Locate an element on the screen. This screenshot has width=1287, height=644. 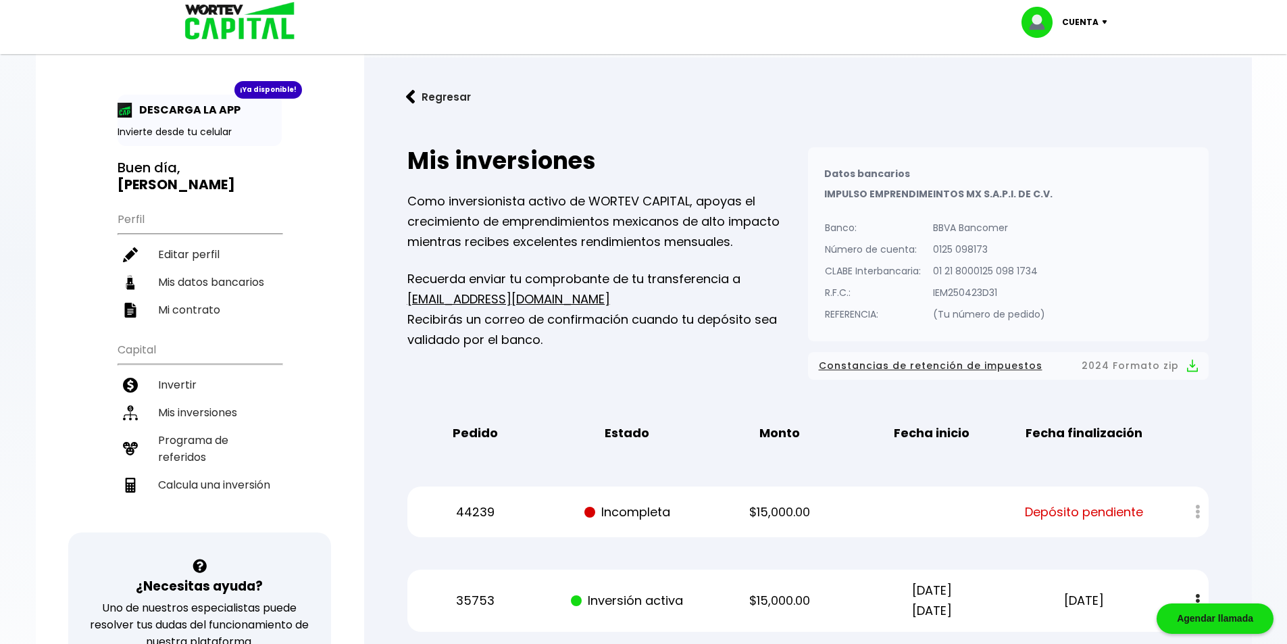
p: (Tu número de pedido) is located at coordinates (989, 314).